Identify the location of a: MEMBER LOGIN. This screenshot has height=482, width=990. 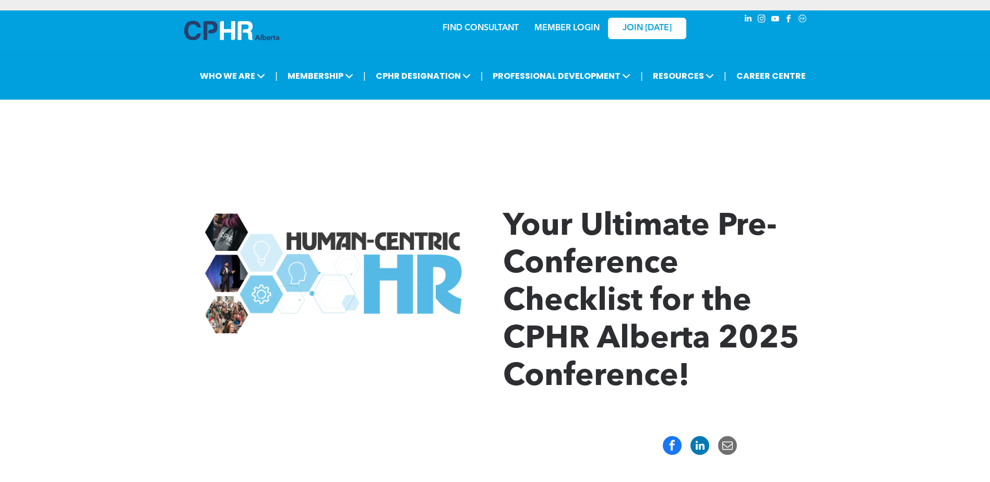
(567, 28).